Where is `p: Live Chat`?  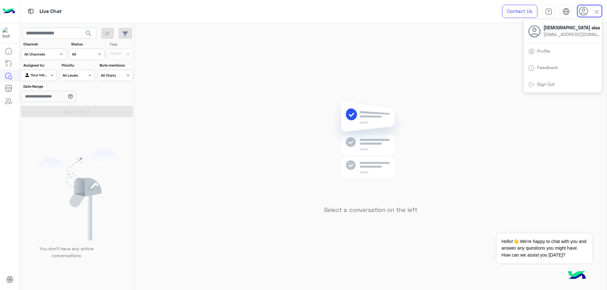 p: Live Chat is located at coordinates (51, 11).